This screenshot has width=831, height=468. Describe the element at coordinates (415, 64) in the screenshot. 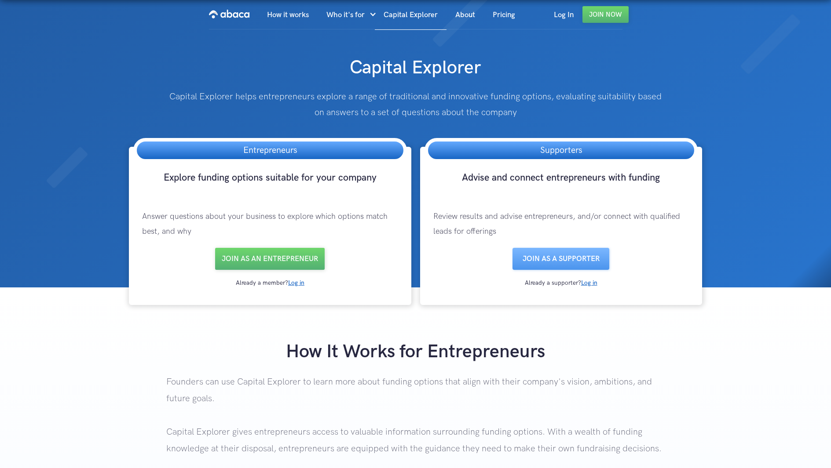

I see `h1: Capital Explorer` at that location.